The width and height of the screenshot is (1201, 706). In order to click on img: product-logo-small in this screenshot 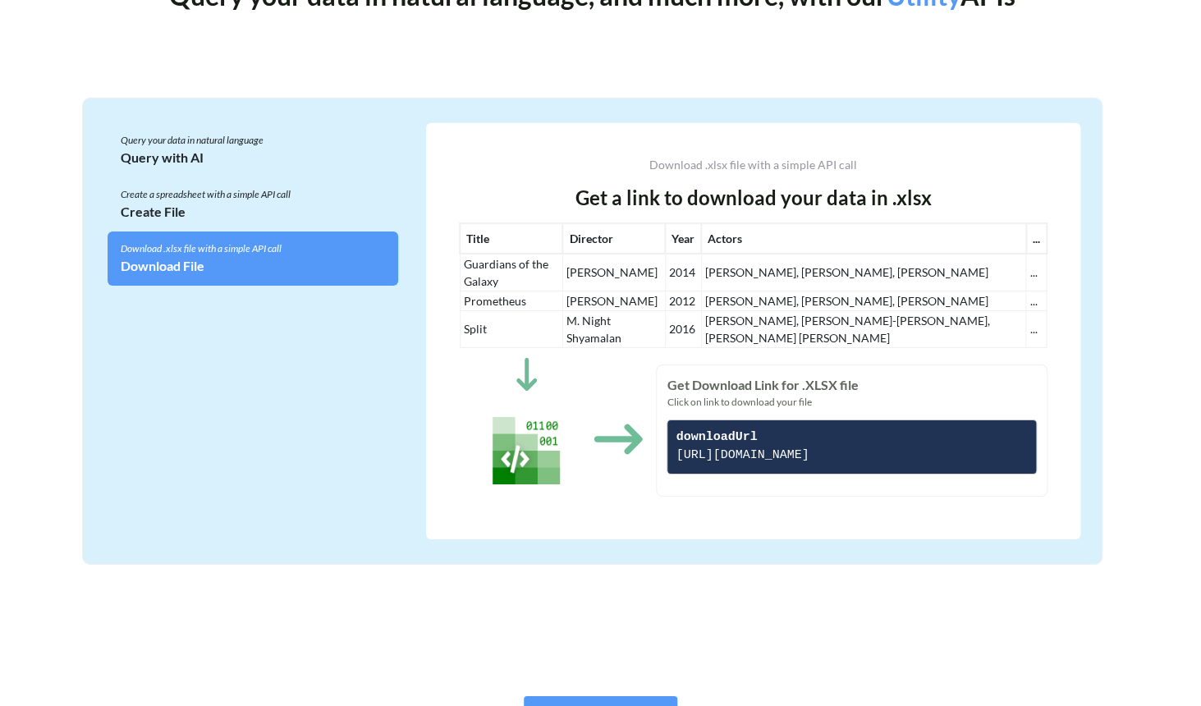, I will do `click(526, 451)`.